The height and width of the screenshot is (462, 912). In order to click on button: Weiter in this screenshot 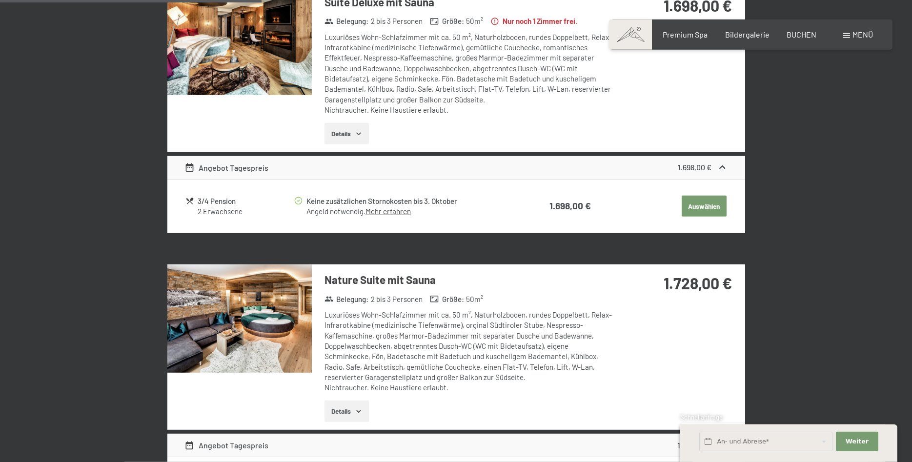, I will do `click(857, 442)`.